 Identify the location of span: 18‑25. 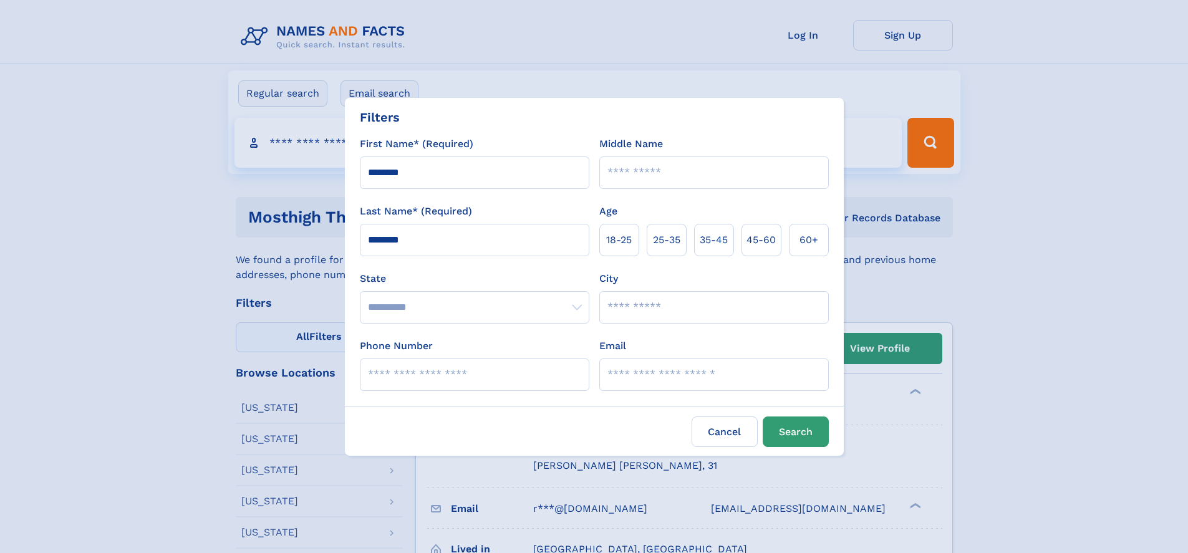
(618, 240).